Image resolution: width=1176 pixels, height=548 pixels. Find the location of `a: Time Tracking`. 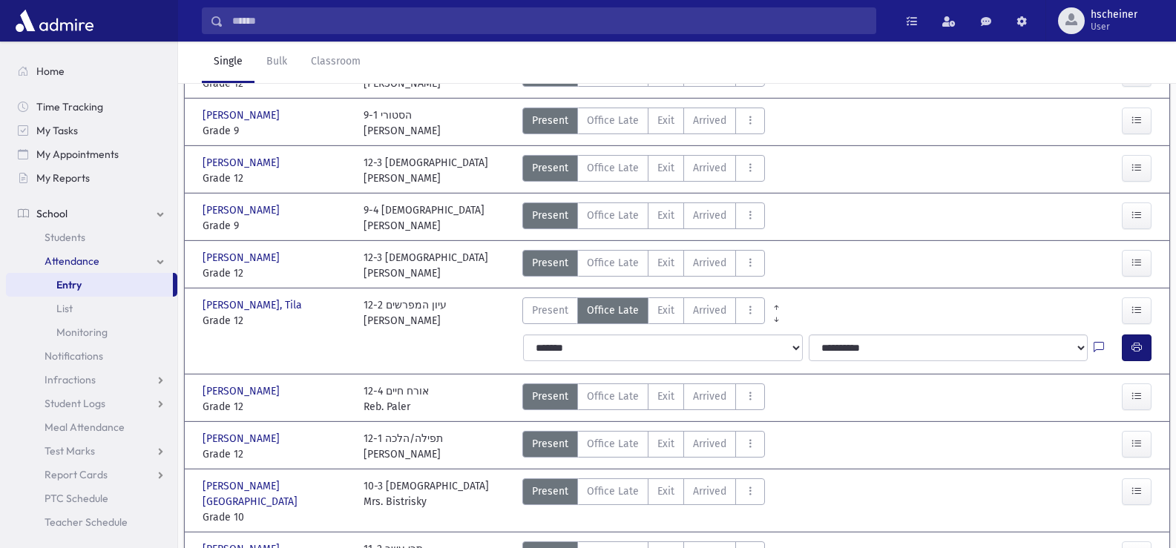

a: Time Tracking is located at coordinates (91, 107).